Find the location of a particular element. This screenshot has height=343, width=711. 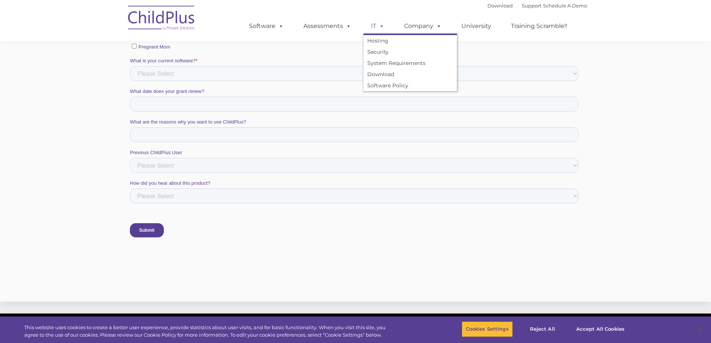

a: Schedule A Demo is located at coordinates (565, 6).